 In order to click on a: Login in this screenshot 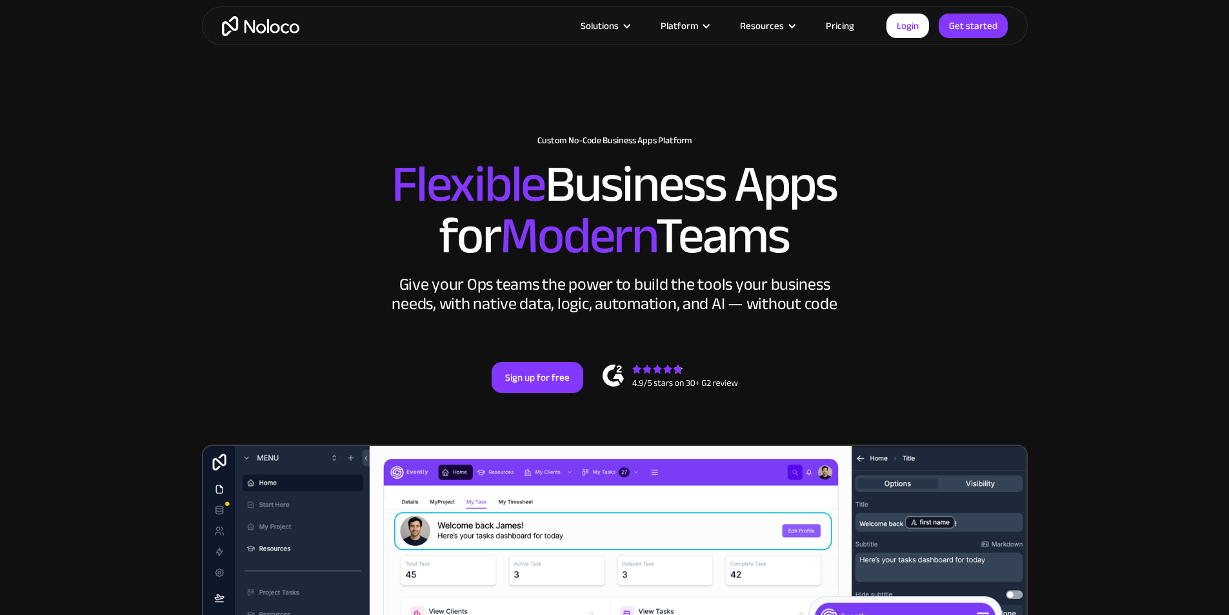, I will do `click(908, 26)`.